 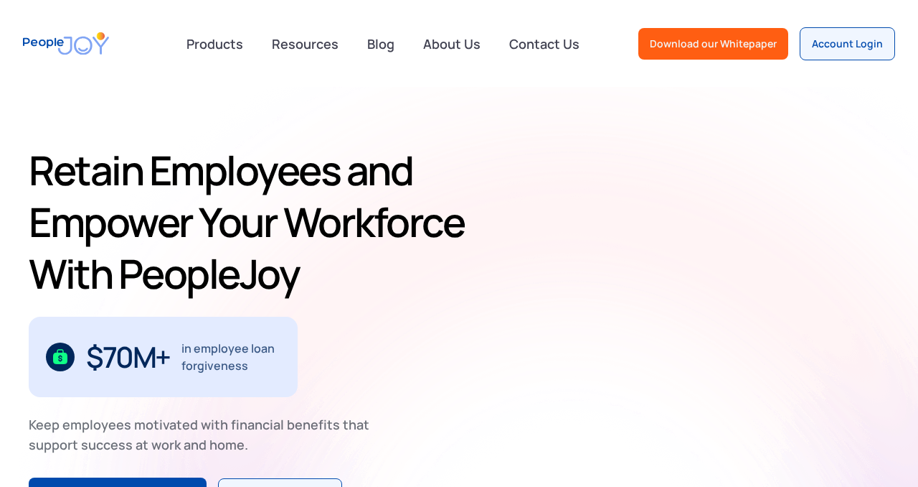 What do you see at coordinates (713, 44) in the screenshot?
I see `div: Download our Whitepaper` at bounding box center [713, 44].